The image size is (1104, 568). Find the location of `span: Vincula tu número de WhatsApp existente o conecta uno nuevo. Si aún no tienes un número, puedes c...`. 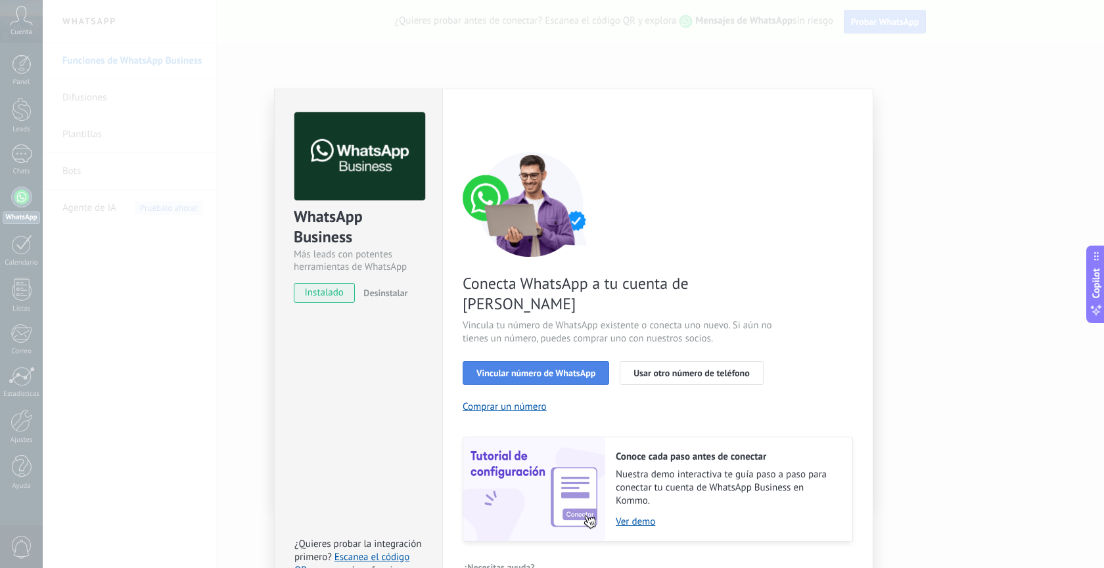

span: Vincula tu número de WhatsApp existente o conecta uno nuevo. Si aún no tienes un número, puedes c... is located at coordinates (619, 333).